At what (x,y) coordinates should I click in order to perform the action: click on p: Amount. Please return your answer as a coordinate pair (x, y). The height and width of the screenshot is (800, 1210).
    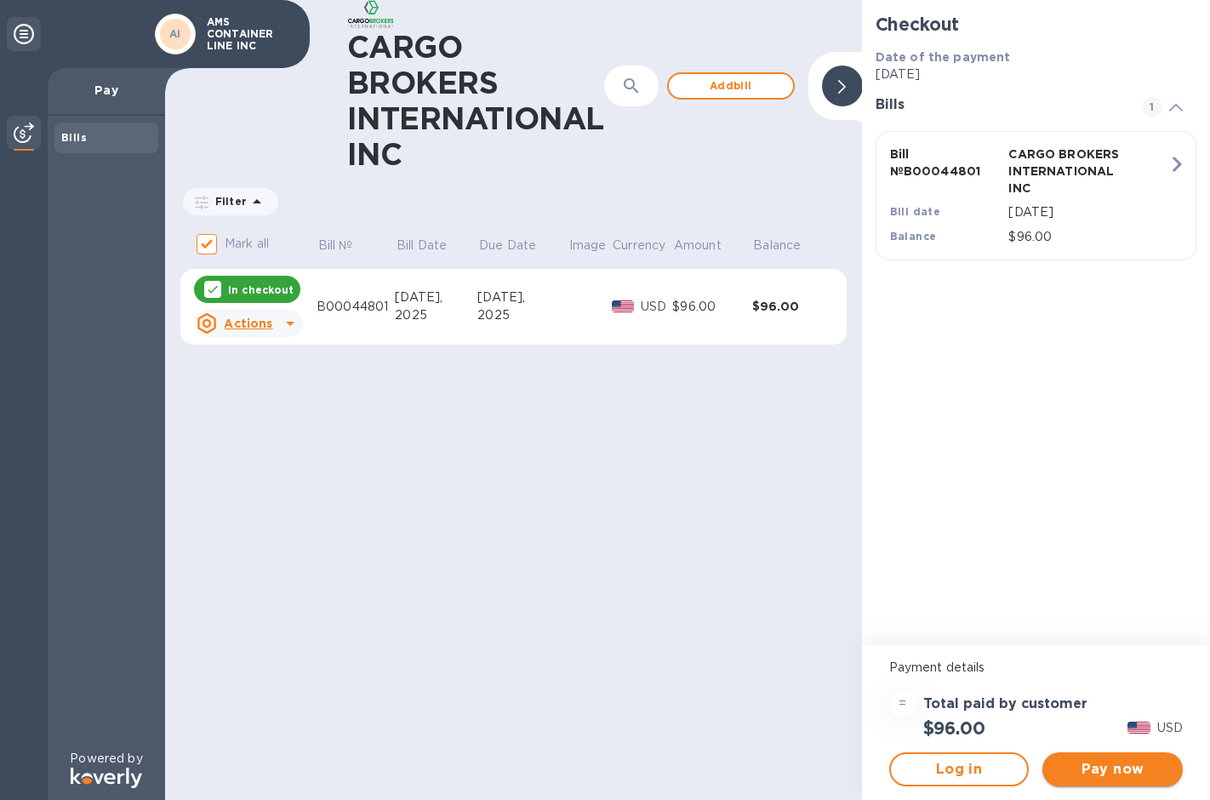
    Looking at the image, I should click on (698, 245).